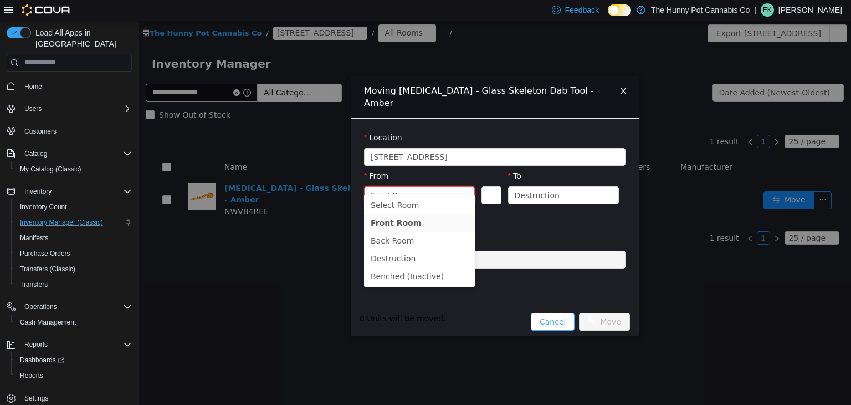  What do you see at coordinates (69, 154) in the screenshot?
I see `button: Catalog` at bounding box center [69, 154].